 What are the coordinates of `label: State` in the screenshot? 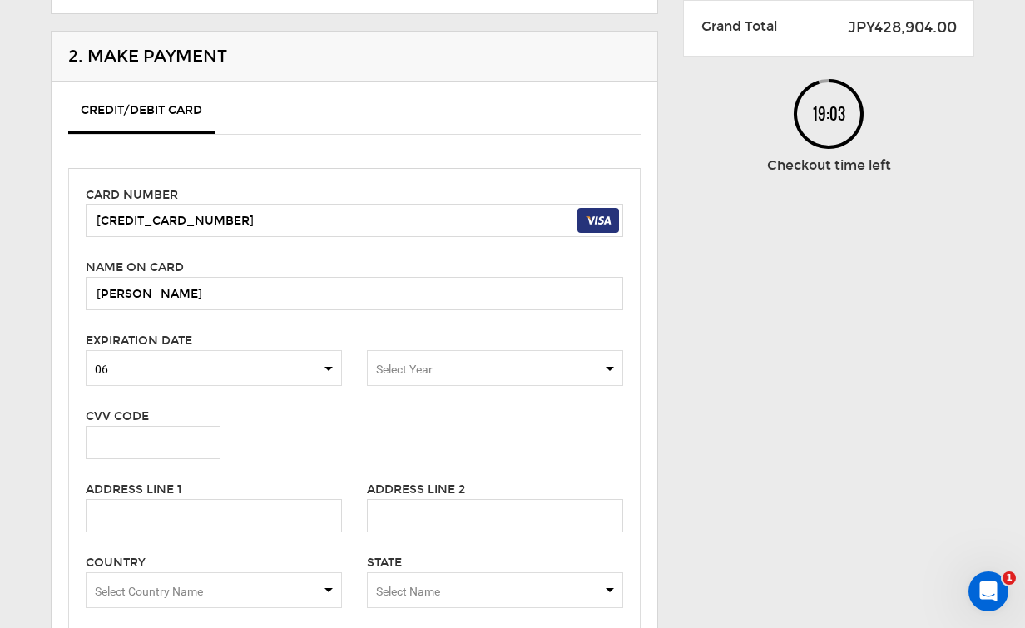 It's located at (384, 563).